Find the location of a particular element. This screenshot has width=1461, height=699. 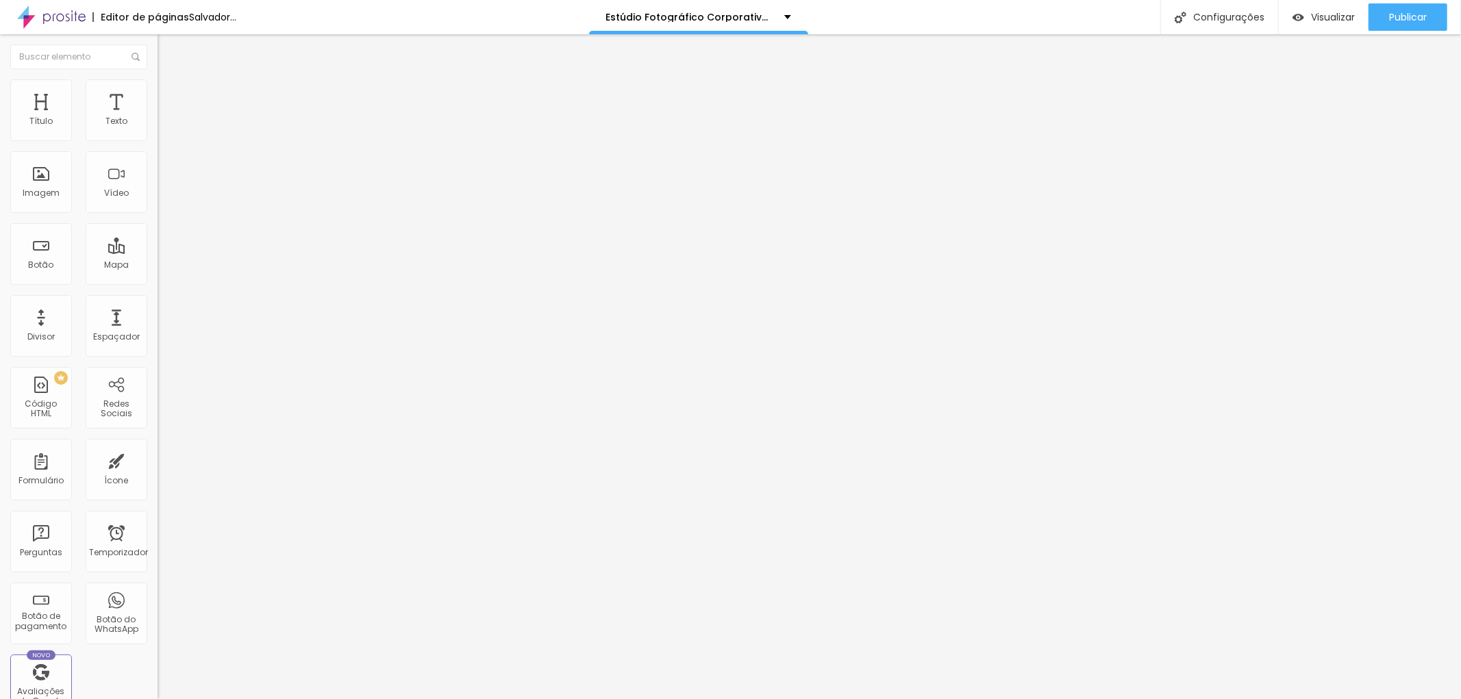

font: Imagem is located at coordinates (41, 192).